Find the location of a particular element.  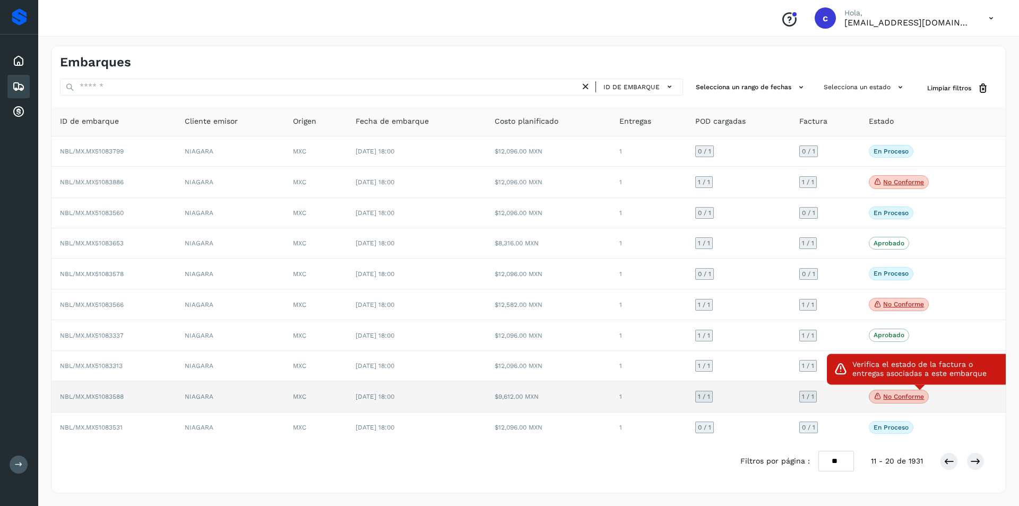

button: ID de embarque is located at coordinates (639, 87).